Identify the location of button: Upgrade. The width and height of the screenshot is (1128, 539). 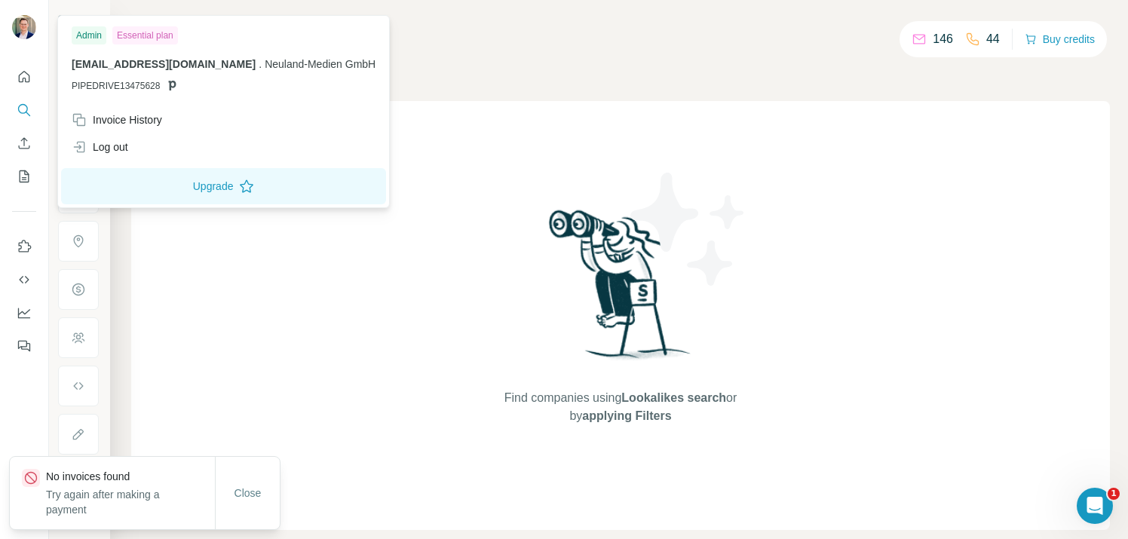
(223, 186).